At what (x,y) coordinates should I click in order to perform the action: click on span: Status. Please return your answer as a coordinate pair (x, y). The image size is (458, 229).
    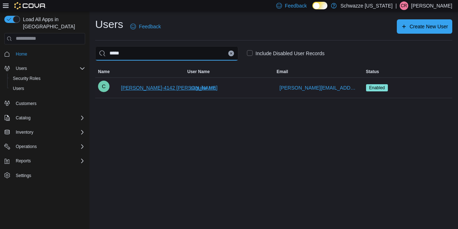
    Looking at the image, I should click on (373, 72).